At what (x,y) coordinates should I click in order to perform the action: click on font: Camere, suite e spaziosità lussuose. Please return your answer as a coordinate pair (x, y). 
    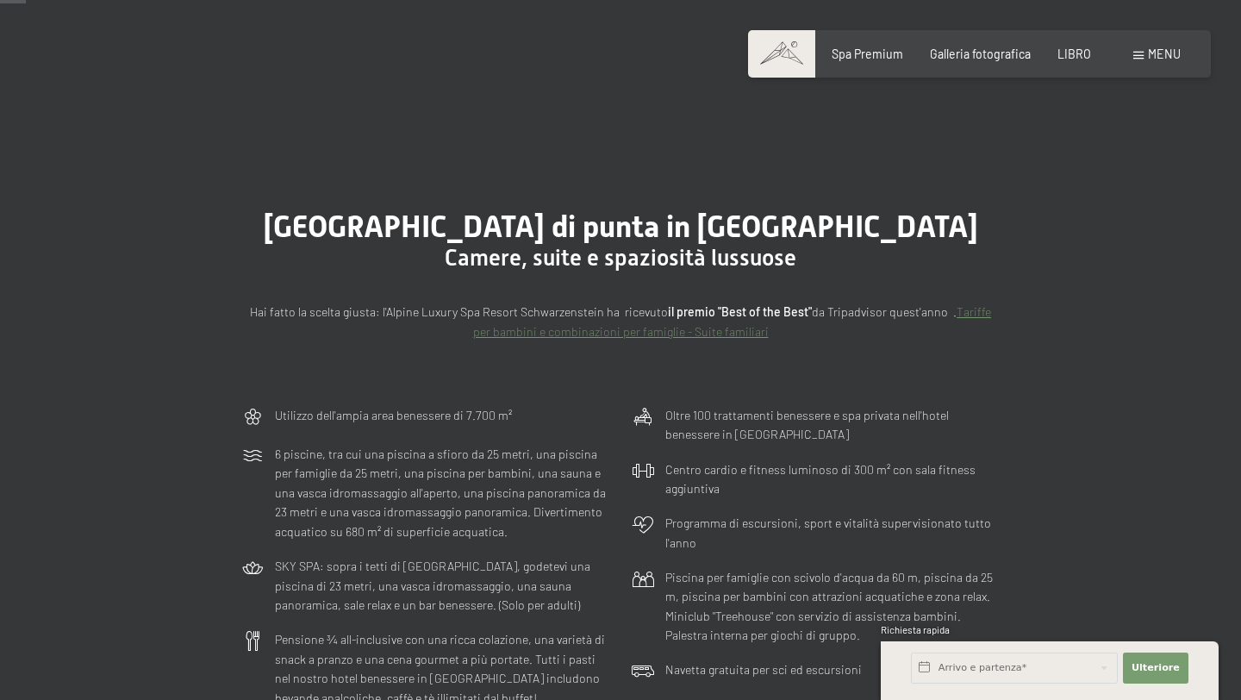
    Looking at the image, I should click on (620, 258).